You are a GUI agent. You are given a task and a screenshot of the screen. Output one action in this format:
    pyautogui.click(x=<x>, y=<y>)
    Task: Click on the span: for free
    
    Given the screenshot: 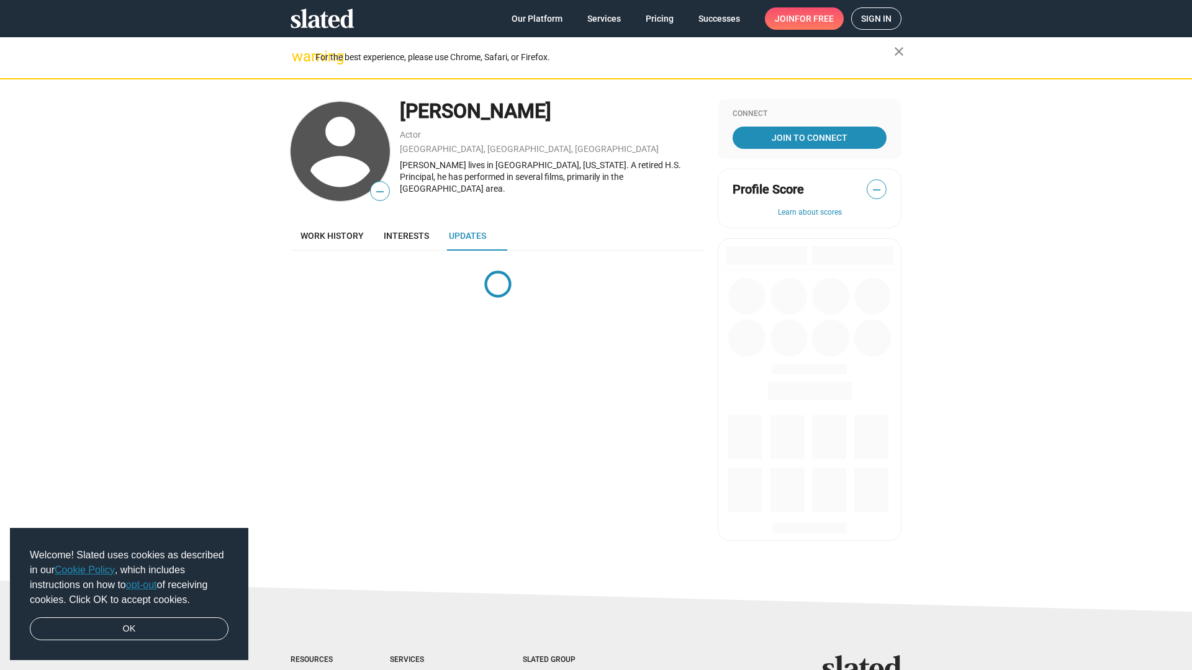 What is the action you would take?
    pyautogui.click(x=814, y=19)
    